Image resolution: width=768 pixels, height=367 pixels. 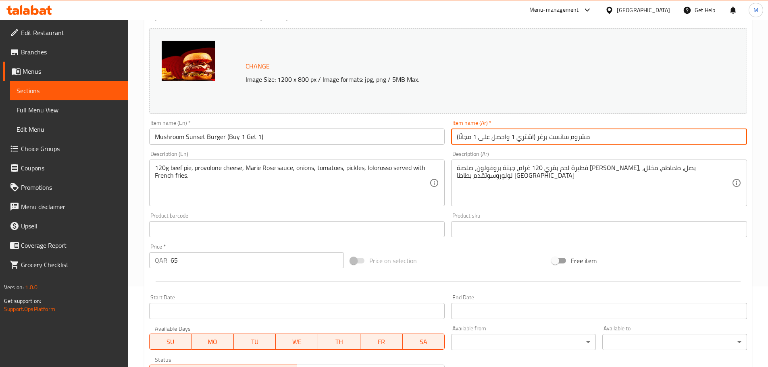 What do you see at coordinates (171, 342) in the screenshot?
I see `span: SU` at bounding box center [171, 342].